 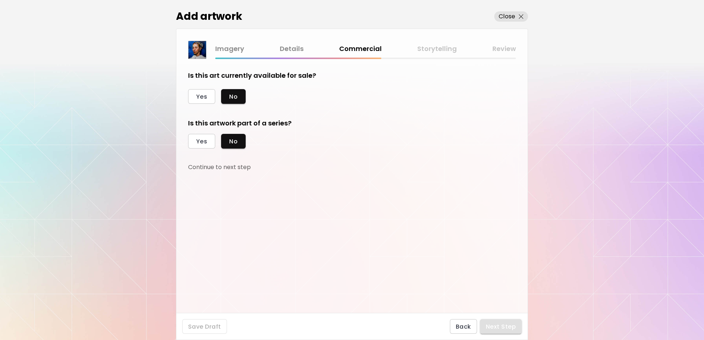 What do you see at coordinates (292, 49) in the screenshot?
I see `a: Details` at bounding box center [292, 49].